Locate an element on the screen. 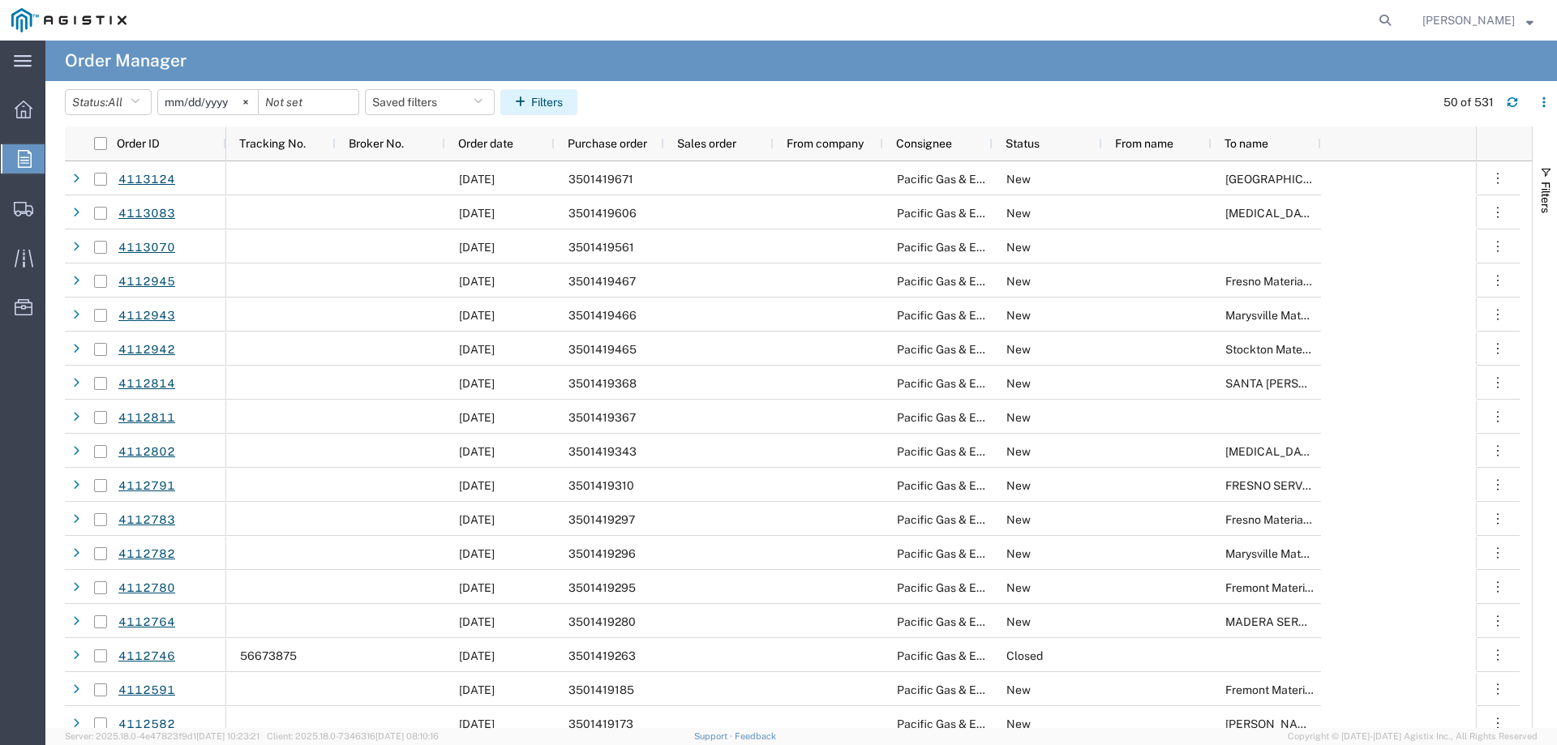 This screenshot has width=1557, height=745. span: 3501419185 is located at coordinates (601, 690).